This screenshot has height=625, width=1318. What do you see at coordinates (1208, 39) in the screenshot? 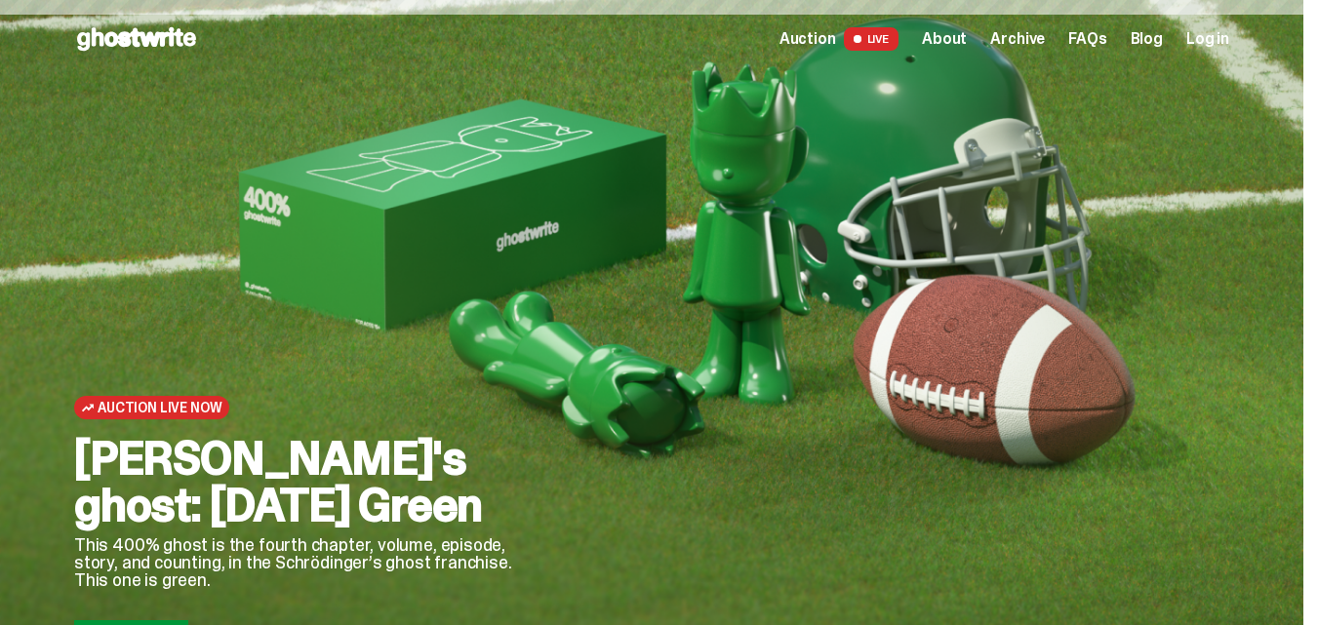
I see `a: Log in` at bounding box center [1208, 39].